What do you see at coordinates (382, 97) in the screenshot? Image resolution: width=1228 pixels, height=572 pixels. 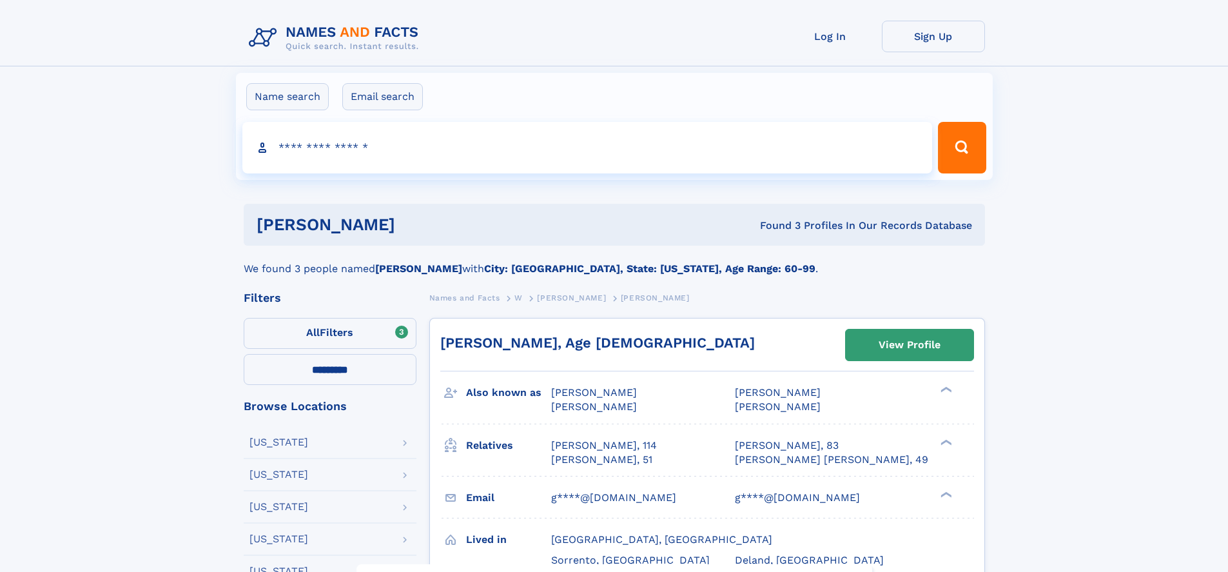 I see `label: Email search` at bounding box center [382, 97].